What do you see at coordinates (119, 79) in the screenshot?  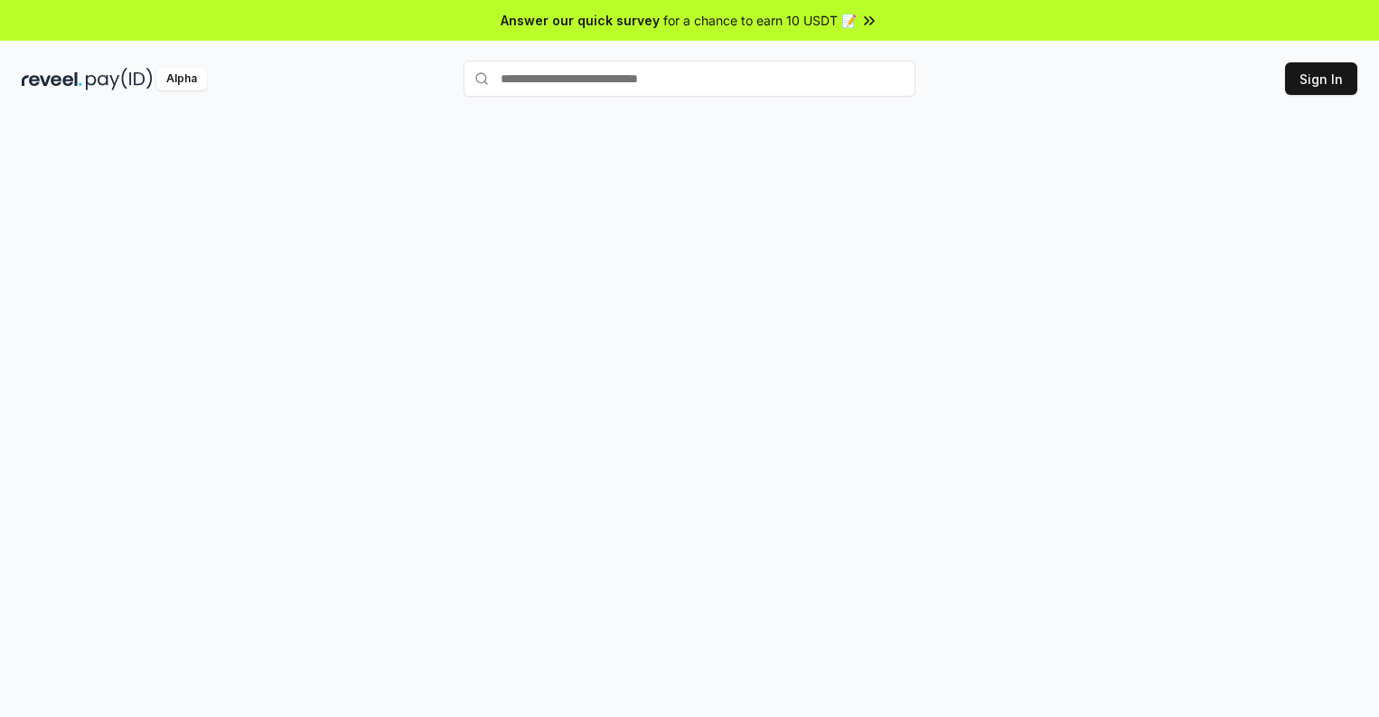 I see `img: pay_id` at bounding box center [119, 79].